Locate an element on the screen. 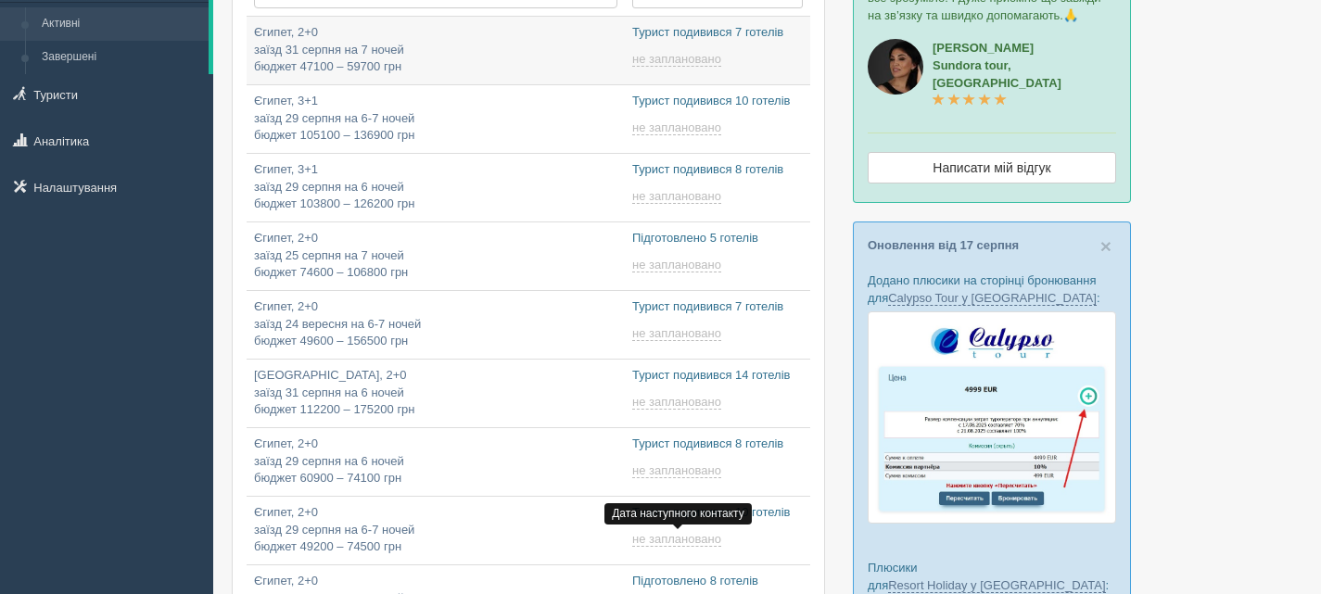 The width and height of the screenshot is (1321, 594). p: Додано плюсики на сторінці бронювання для : is located at coordinates (992, 289).